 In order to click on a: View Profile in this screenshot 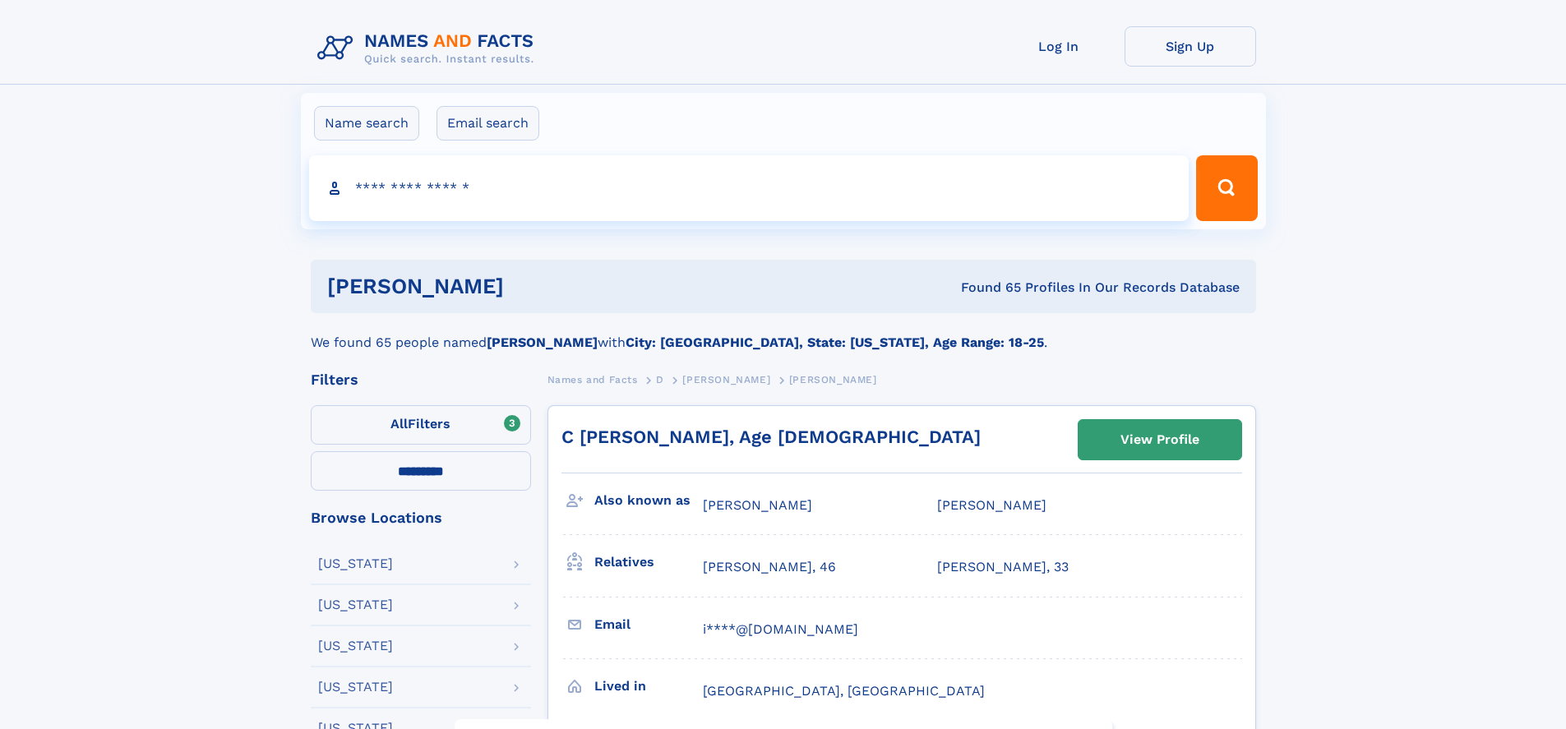, I will do `click(1160, 440)`.